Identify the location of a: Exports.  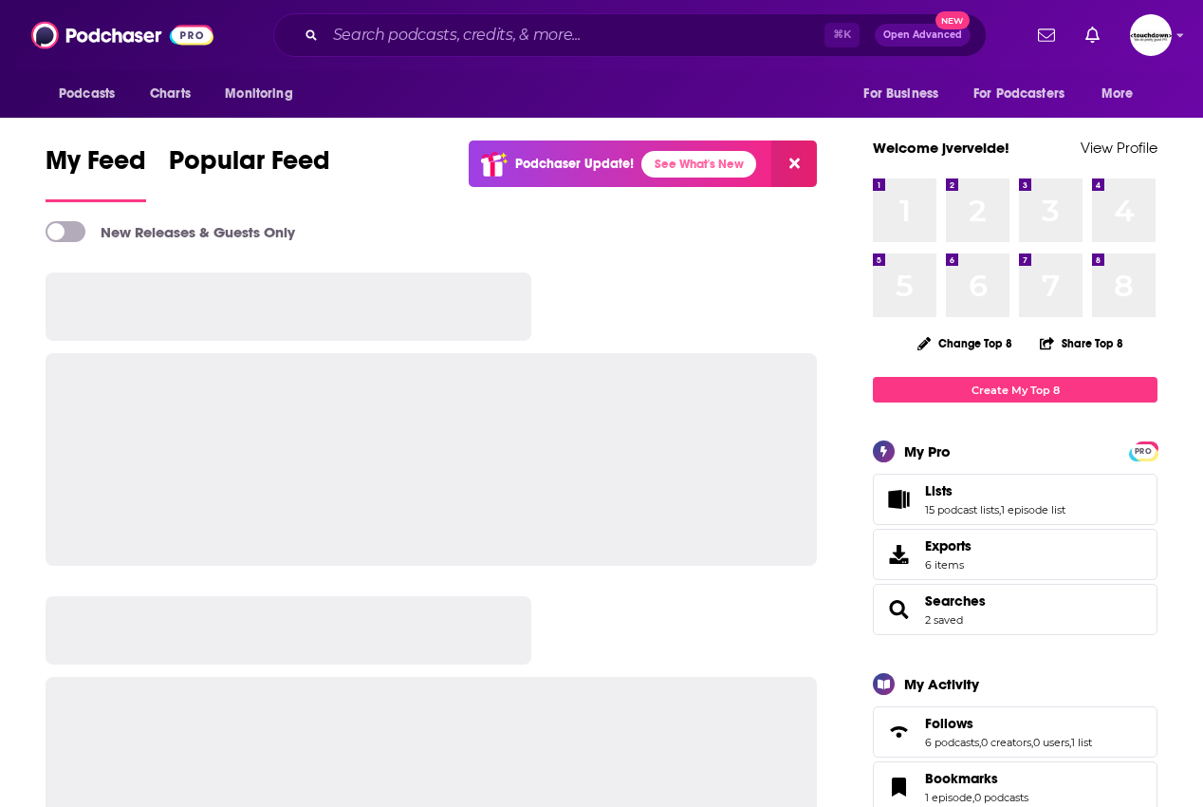
(1016, 554).